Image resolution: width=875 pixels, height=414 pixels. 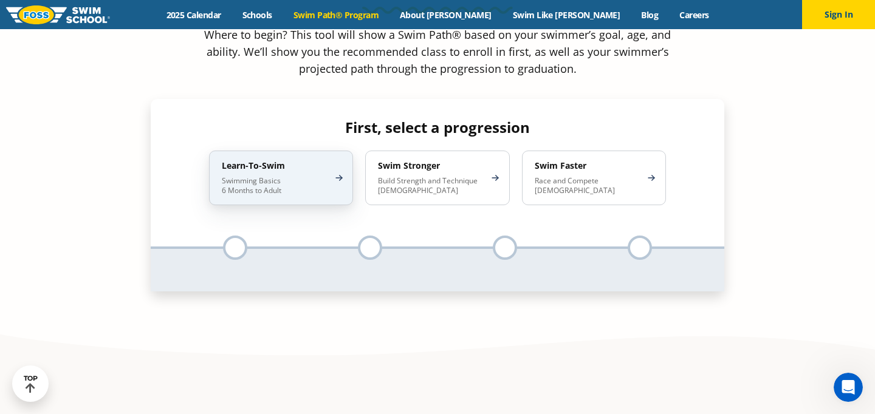 What do you see at coordinates (257, 15) in the screenshot?
I see `a: Schools` at bounding box center [257, 15].